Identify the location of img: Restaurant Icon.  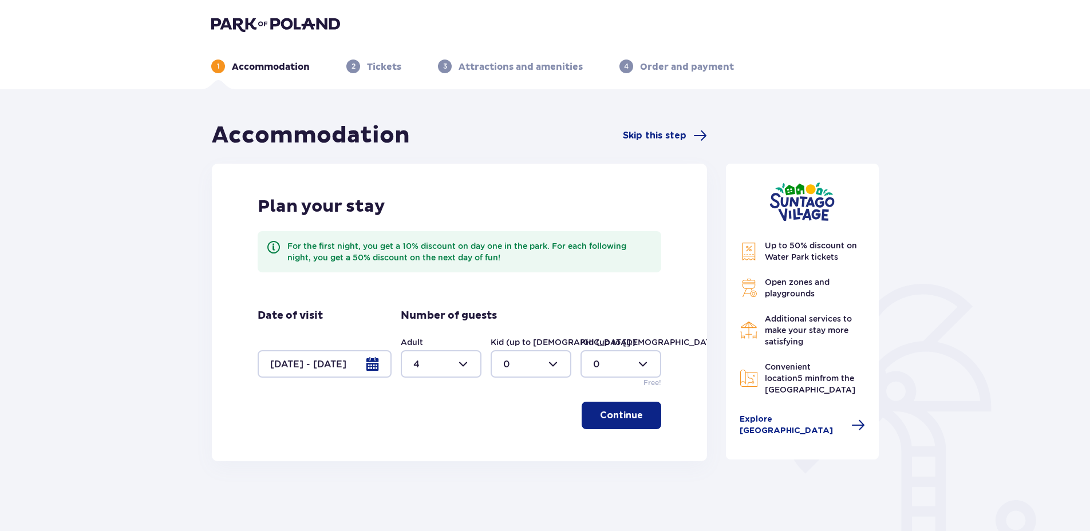
(749, 330).